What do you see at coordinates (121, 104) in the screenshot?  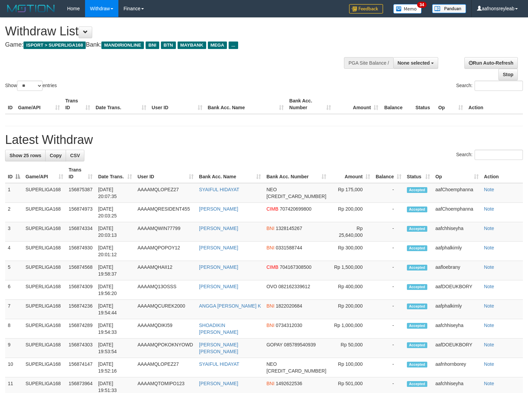 I see `th: Date Trans.` at bounding box center [121, 104].